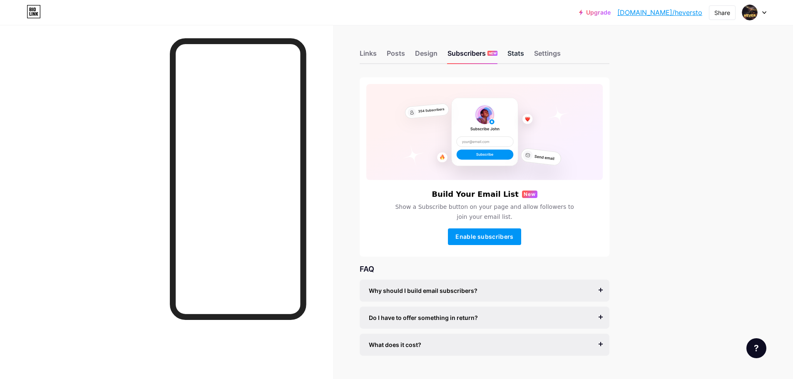  I want to click on div: Posts, so click(396, 56).